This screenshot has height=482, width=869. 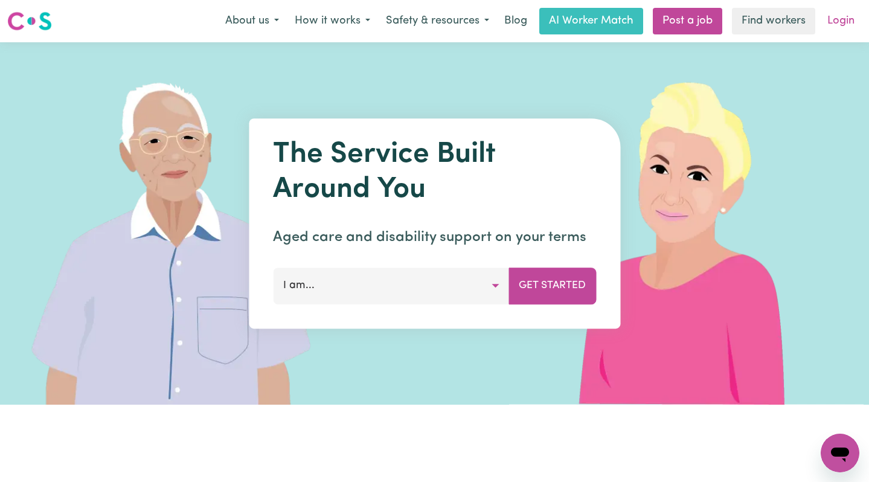 I want to click on button: Safety & resources, so click(x=437, y=21).